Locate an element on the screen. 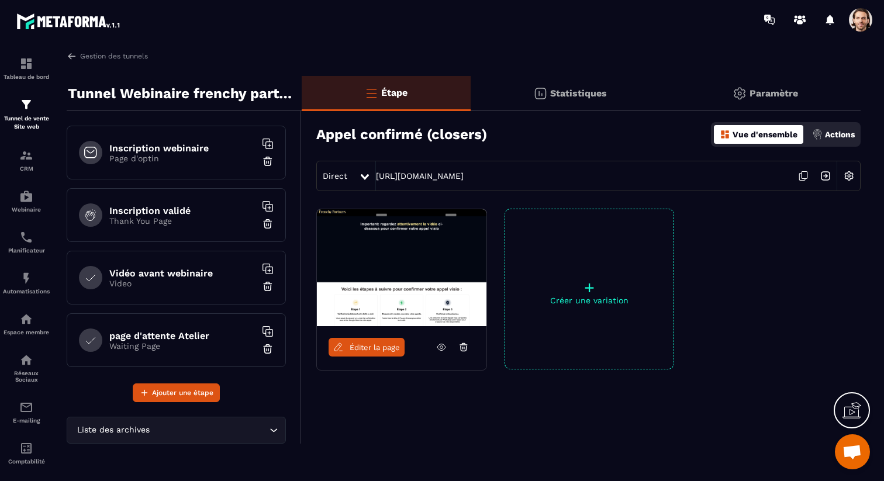  a: Gestion des tunnels is located at coordinates (107, 56).